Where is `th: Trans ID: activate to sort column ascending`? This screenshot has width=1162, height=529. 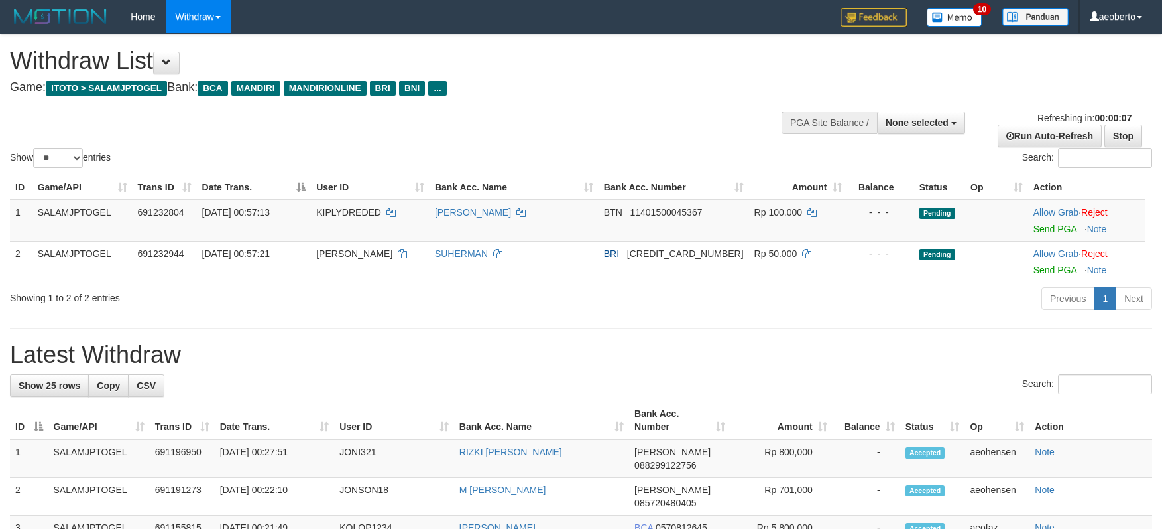 th: Trans ID: activate to sort column ascending is located at coordinates (182, 420).